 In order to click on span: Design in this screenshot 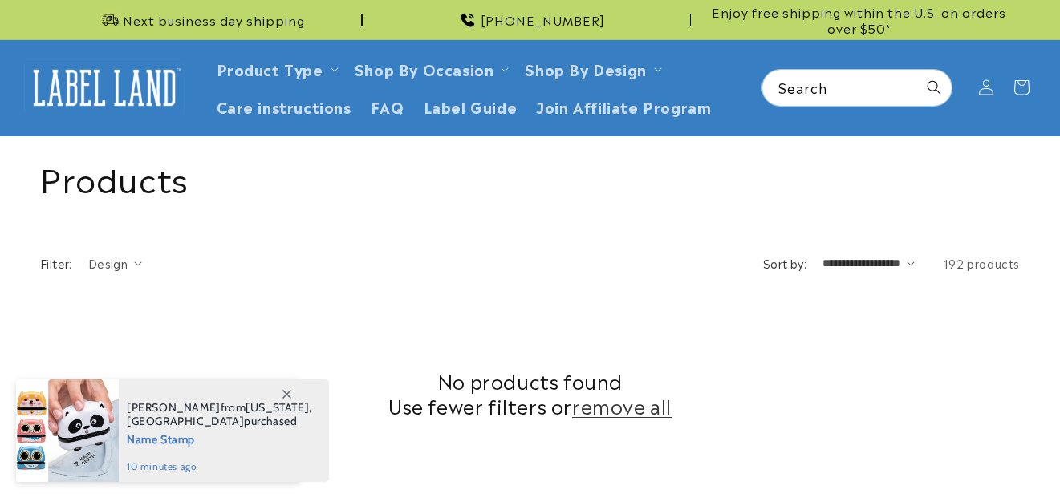, I will do `click(107, 263)`.